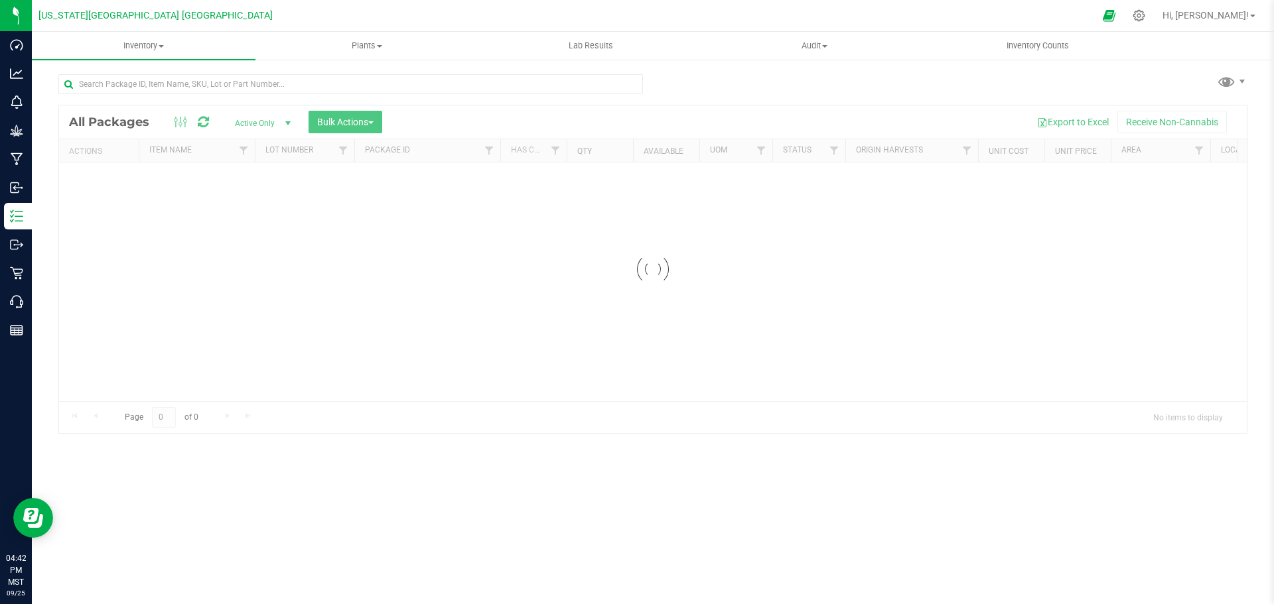  Describe the element at coordinates (1037, 46) in the screenshot. I see `span: Inventory Counts` at that location.